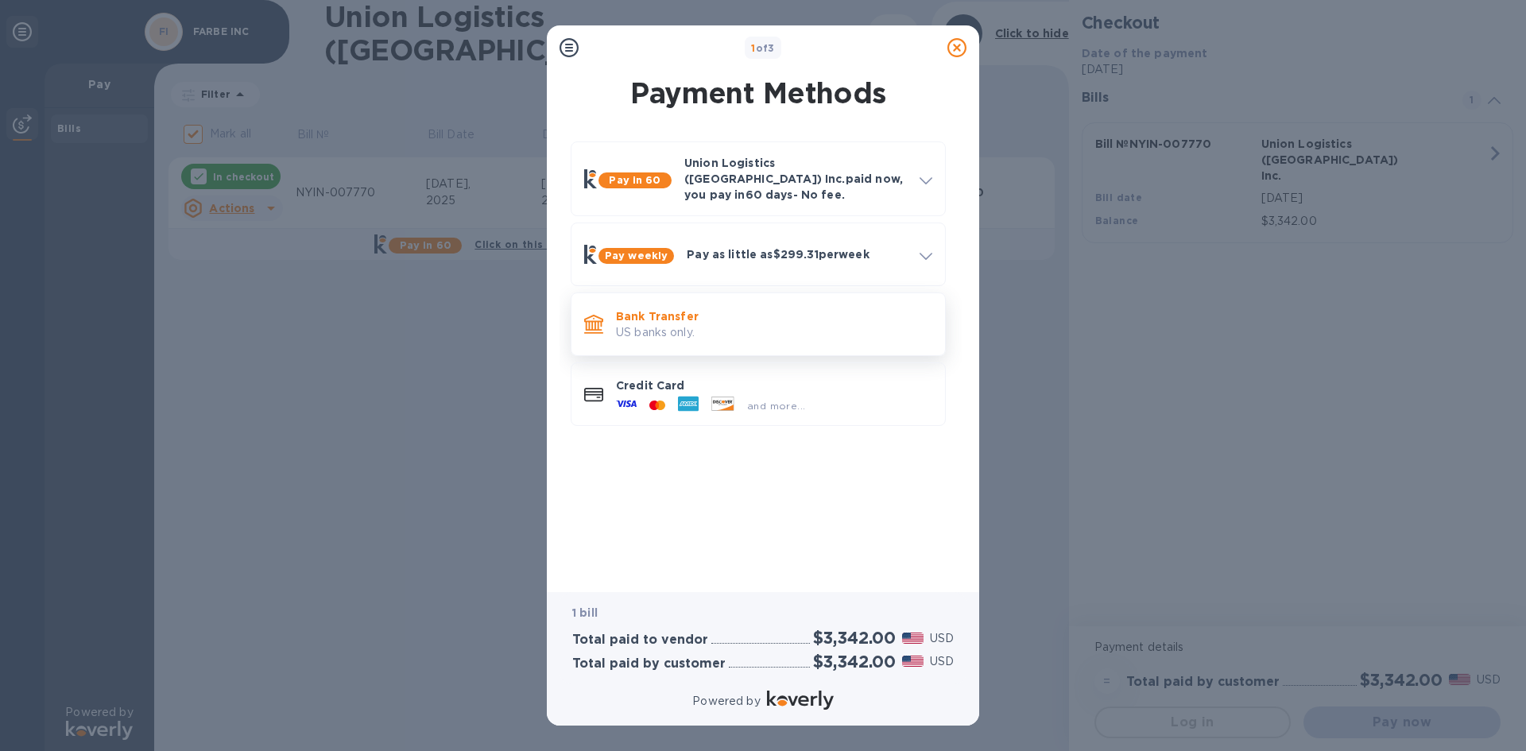 The width and height of the screenshot is (1526, 751). What do you see at coordinates (763, 48) in the screenshot?
I see `b: of 3` at bounding box center [763, 48].